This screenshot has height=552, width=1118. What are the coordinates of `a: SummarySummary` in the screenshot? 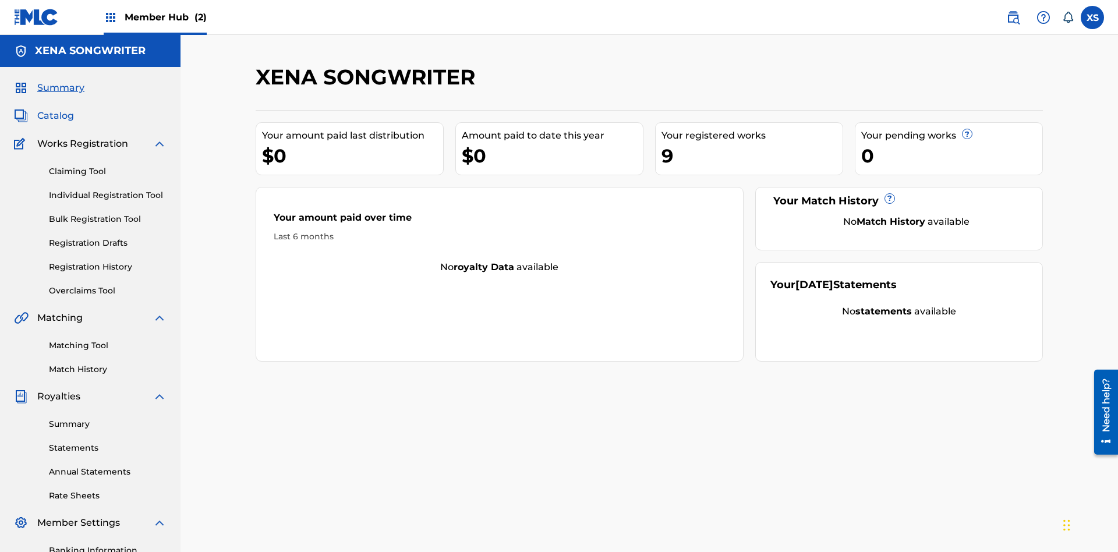 It's located at (49, 88).